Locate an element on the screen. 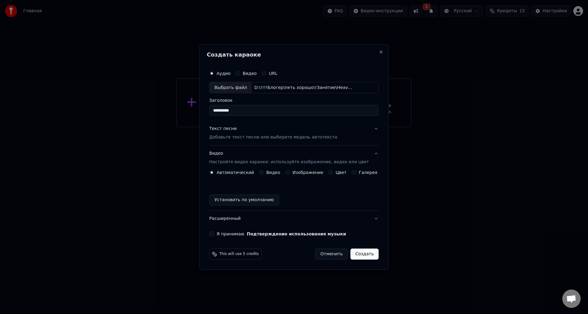 The height and width of the screenshot is (314, 588). label: Галерея is located at coordinates (368, 173).